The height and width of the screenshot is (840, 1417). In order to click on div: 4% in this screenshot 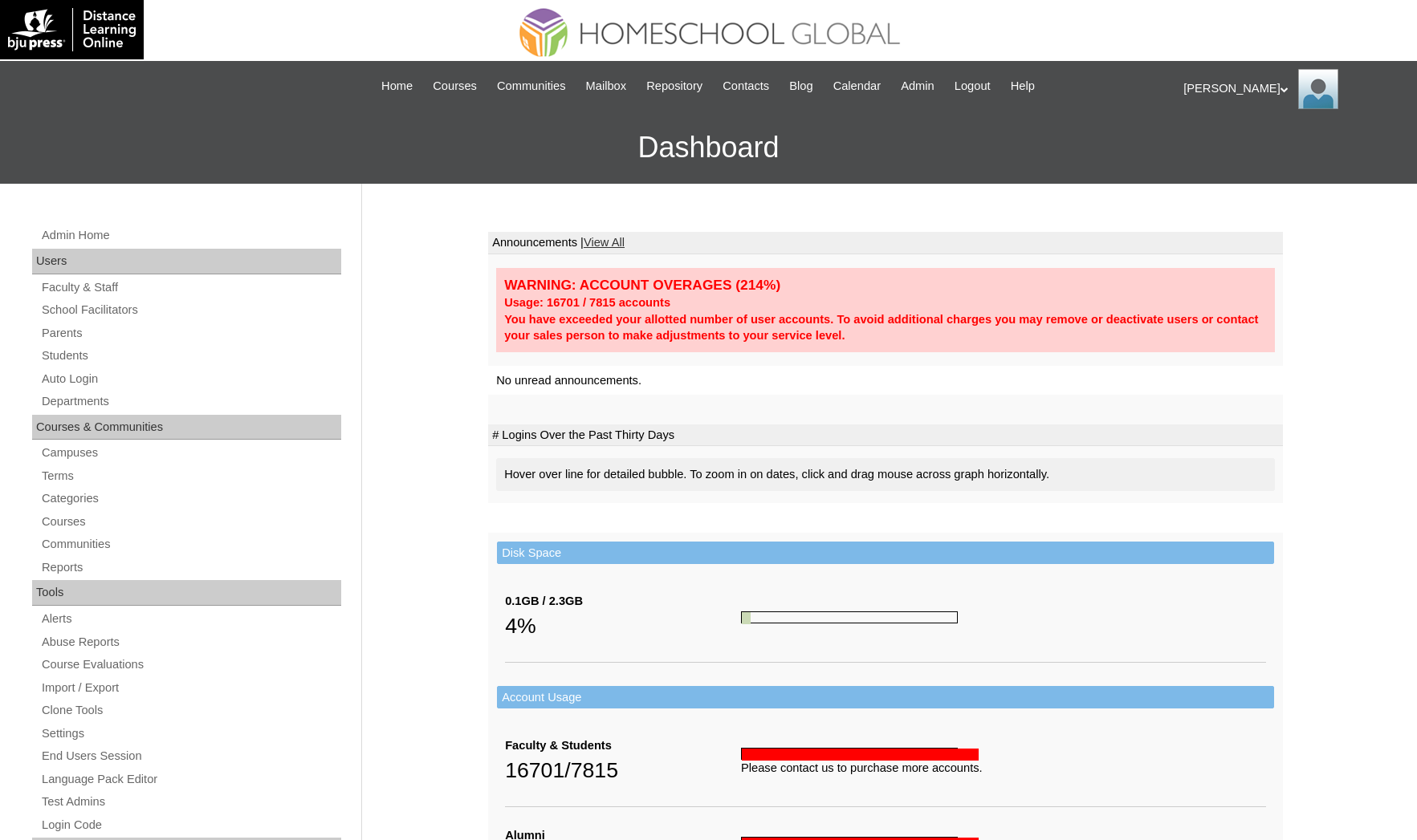, I will do `click(623, 626)`.